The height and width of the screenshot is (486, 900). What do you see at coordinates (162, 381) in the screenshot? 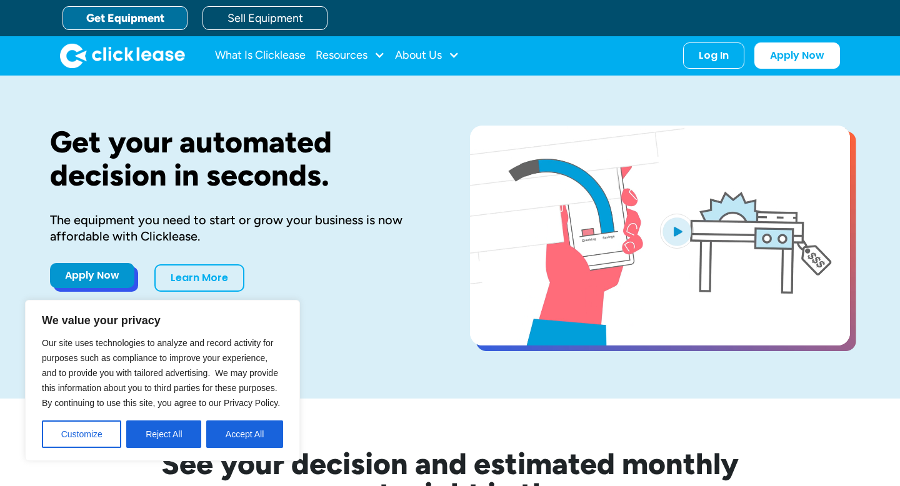
I see `div: We value your privacy` at bounding box center [162, 381].